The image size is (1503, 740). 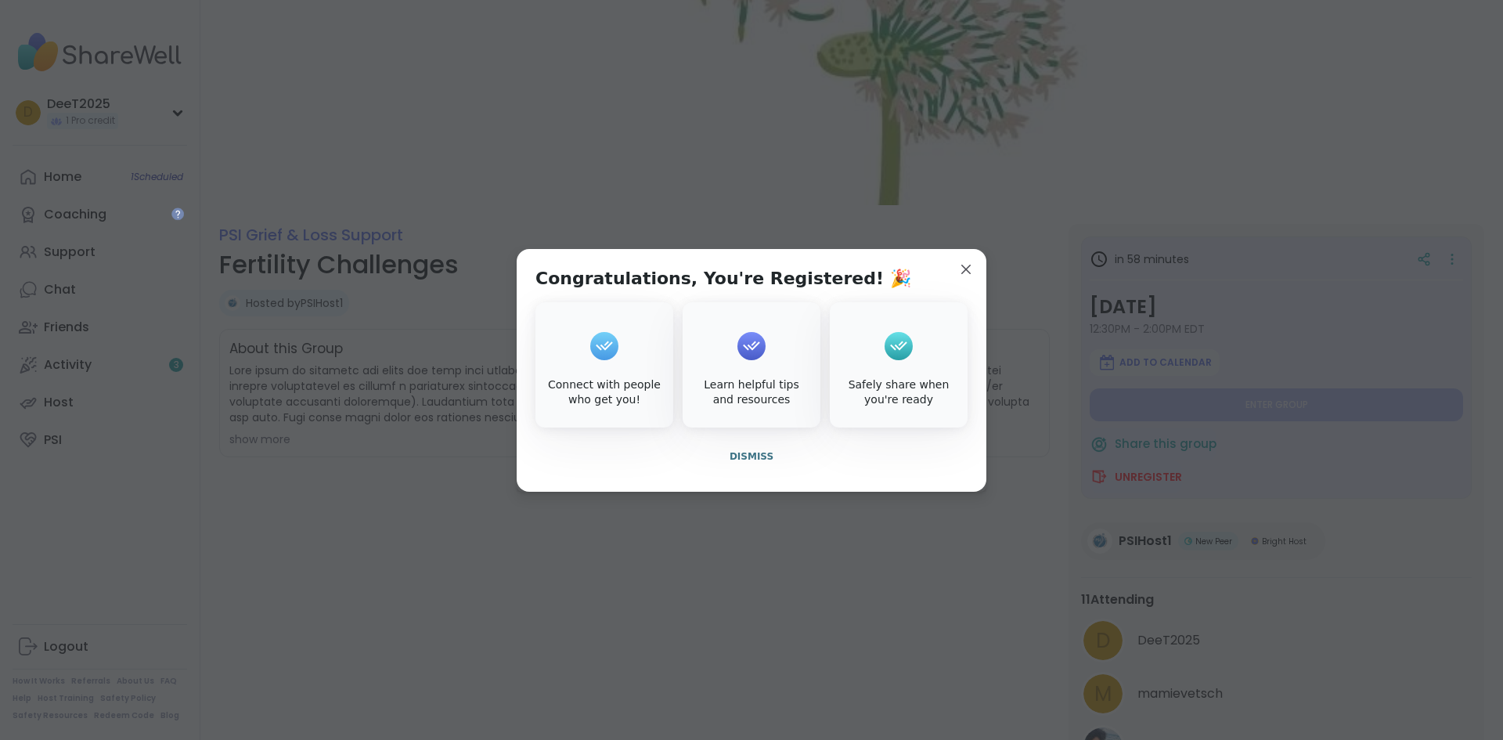 What do you see at coordinates (752, 457) in the screenshot?
I see `span: Dismiss` at bounding box center [752, 457].